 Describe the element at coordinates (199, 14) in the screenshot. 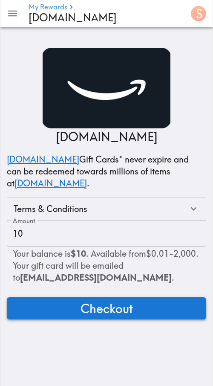

I see `span: S` at that location.